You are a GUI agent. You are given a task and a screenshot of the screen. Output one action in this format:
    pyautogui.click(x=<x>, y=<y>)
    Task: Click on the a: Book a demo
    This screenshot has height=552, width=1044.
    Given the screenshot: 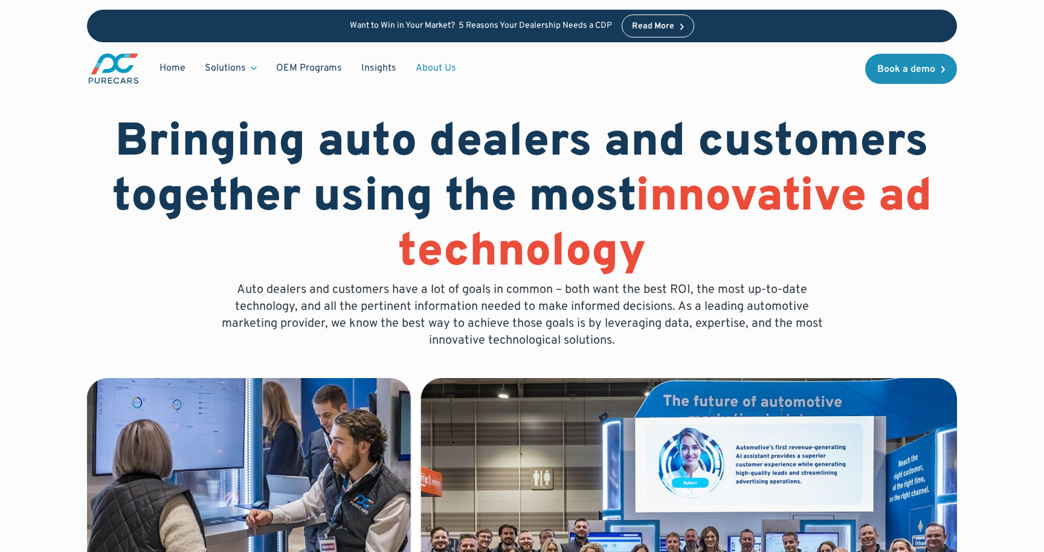 What is the action you would take?
    pyautogui.click(x=911, y=69)
    